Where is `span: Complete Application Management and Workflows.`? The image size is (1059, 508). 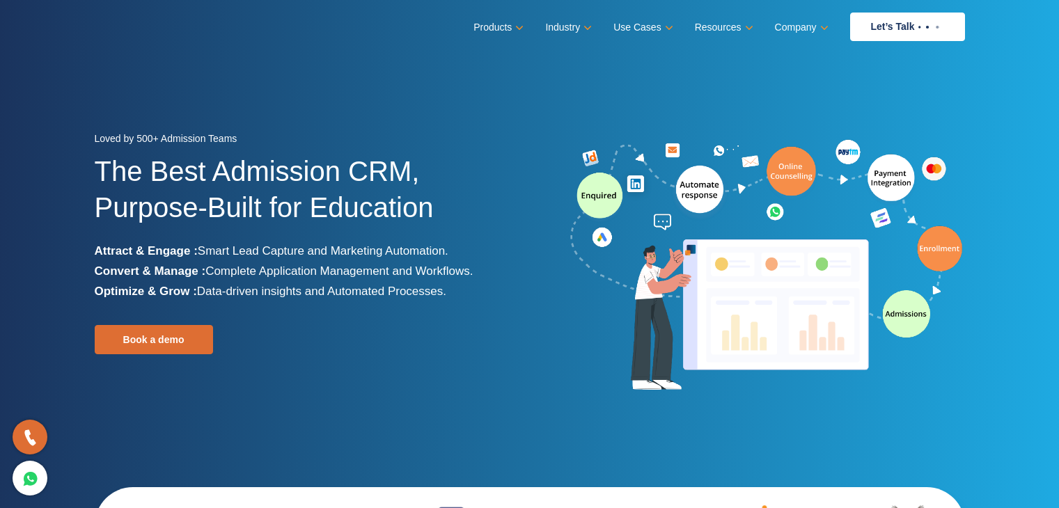 span: Complete Application Management and Workflows. is located at coordinates (339, 271).